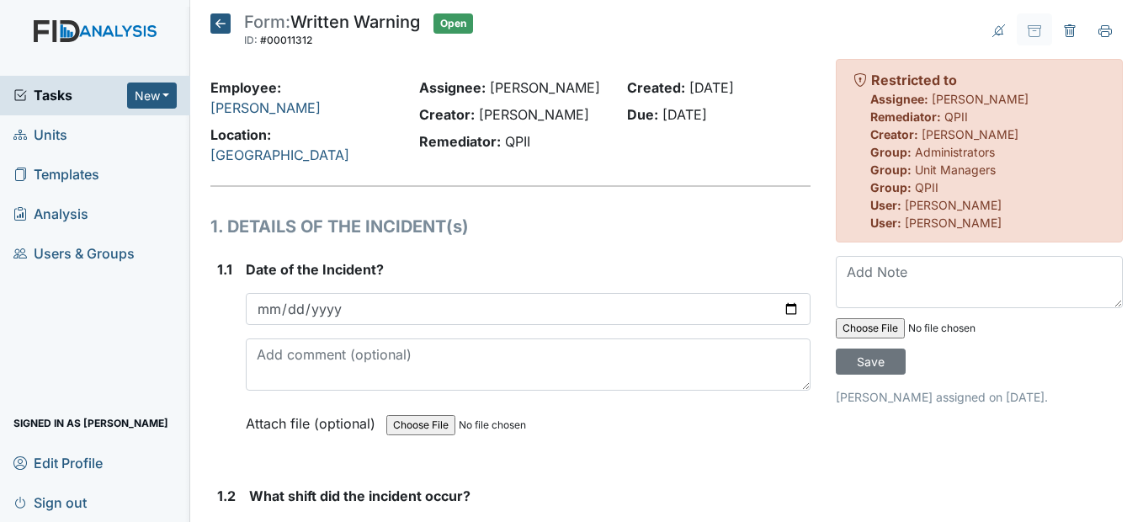  Describe the element at coordinates (50, 502) in the screenshot. I see `span: Sign out` at that location.